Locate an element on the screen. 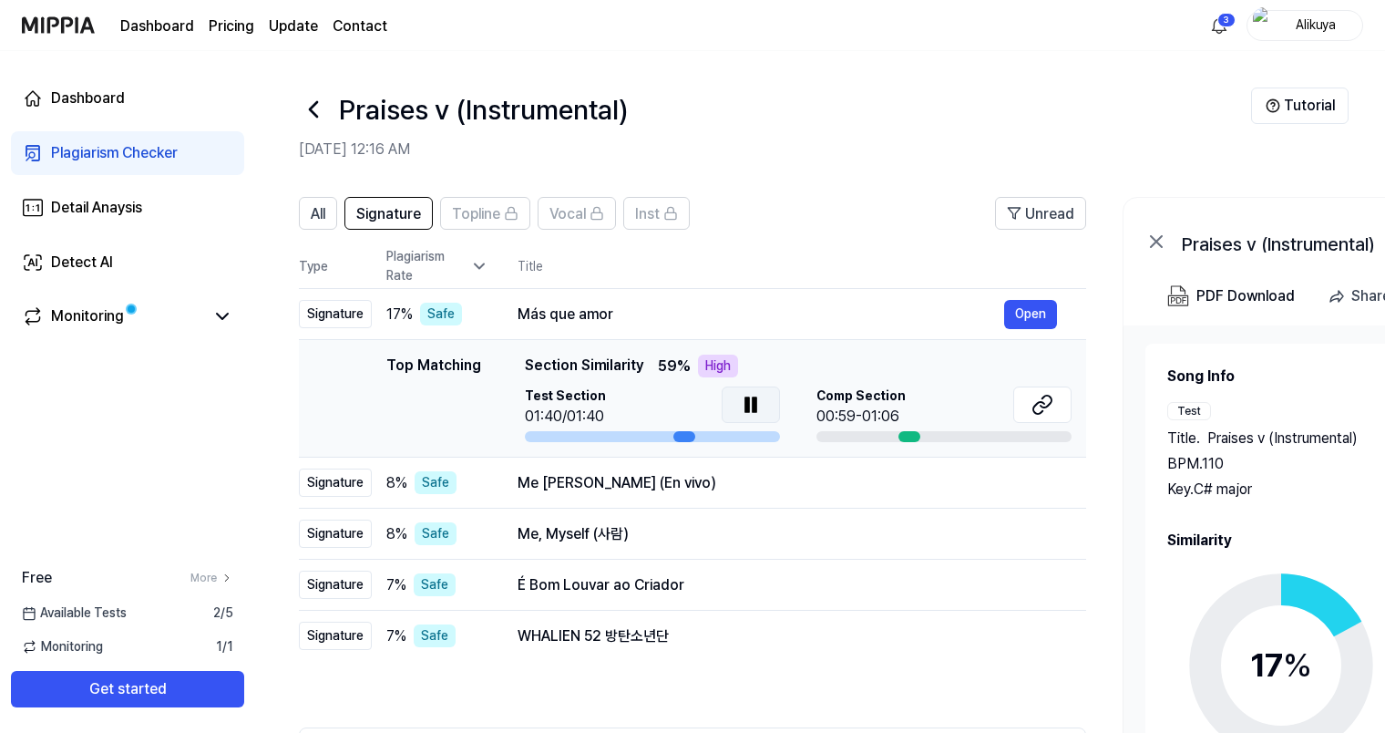 This screenshot has height=733, width=1385. a: Pricing is located at coordinates (231, 26).